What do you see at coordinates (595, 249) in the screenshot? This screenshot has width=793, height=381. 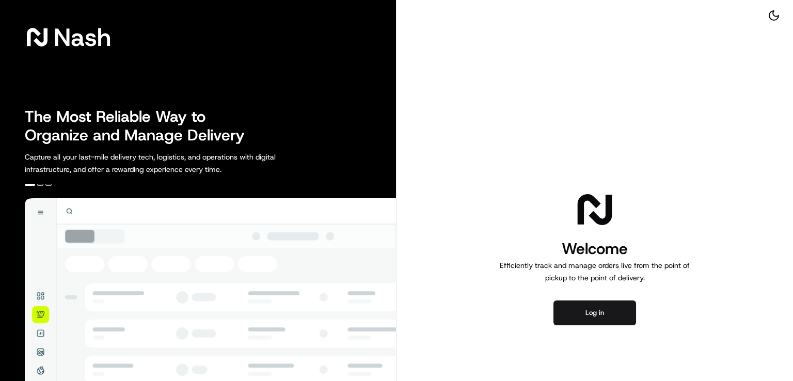 I see `h1: Welcome` at bounding box center [595, 249].